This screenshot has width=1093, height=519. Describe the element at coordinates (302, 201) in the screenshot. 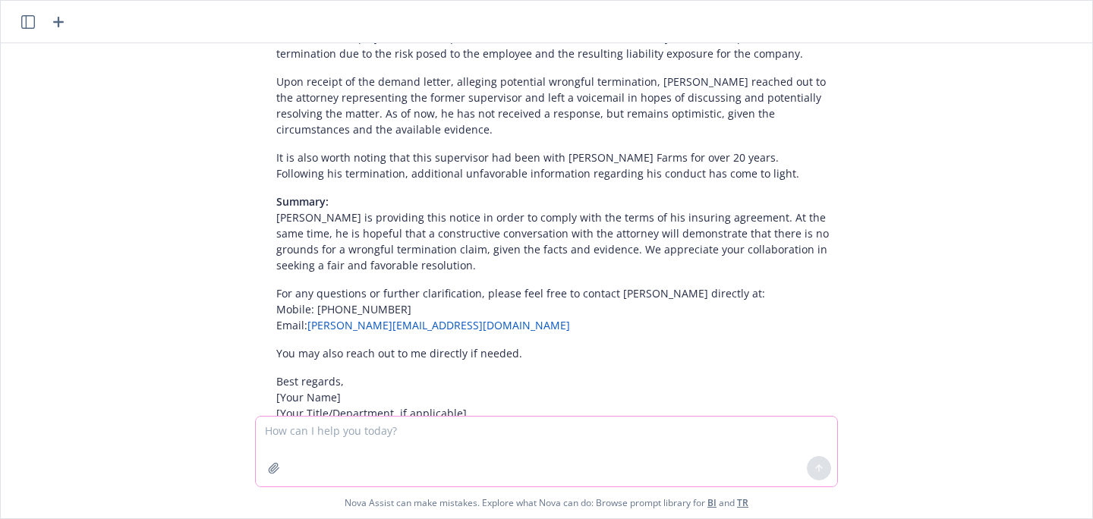

I see `span: Summary:` at that location.